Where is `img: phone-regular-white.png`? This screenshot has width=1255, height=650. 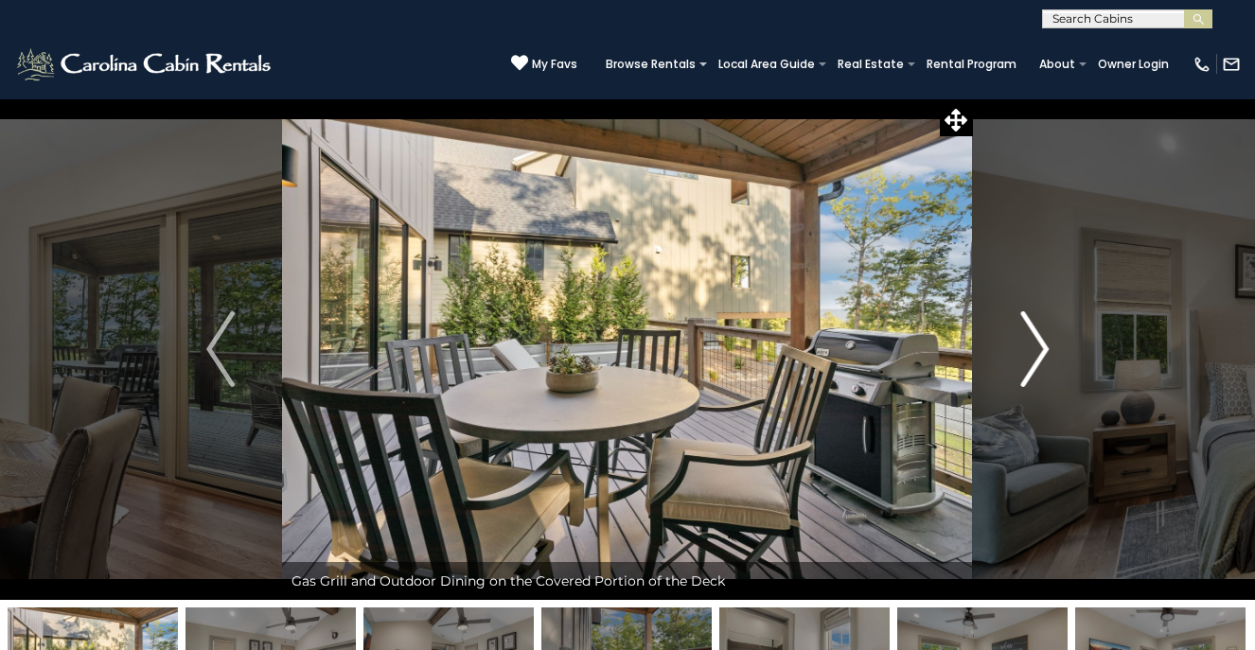 img: phone-regular-white.png is located at coordinates (1202, 64).